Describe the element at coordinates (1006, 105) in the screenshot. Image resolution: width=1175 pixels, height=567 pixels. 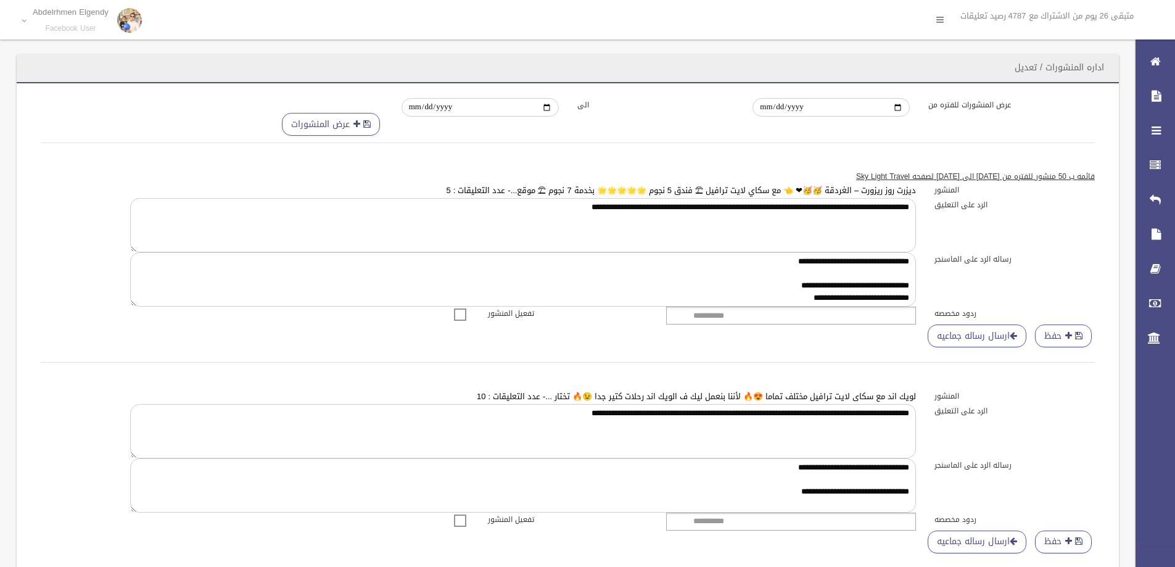
I see `label: عرض المنشورات للفتره من` at that location.